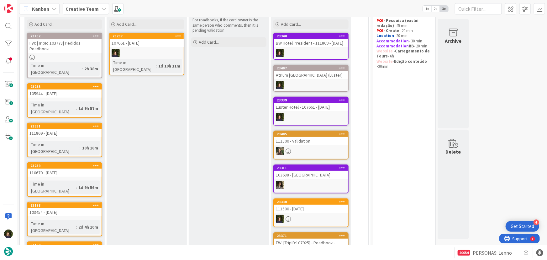  I want to click on p: For roadbooks, if the card owner is the same person who comments, then it is pending validation, so click(229, 25).